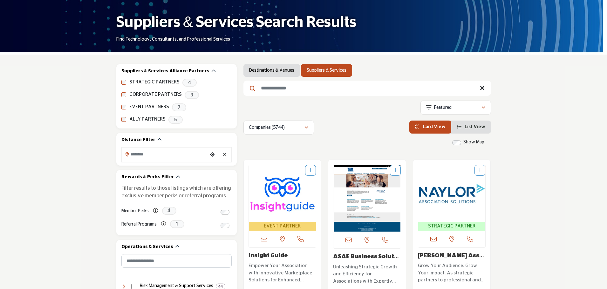 The image size is (607, 289). Describe the element at coordinates (443, 108) in the screenshot. I see `p: Featured` at that location.